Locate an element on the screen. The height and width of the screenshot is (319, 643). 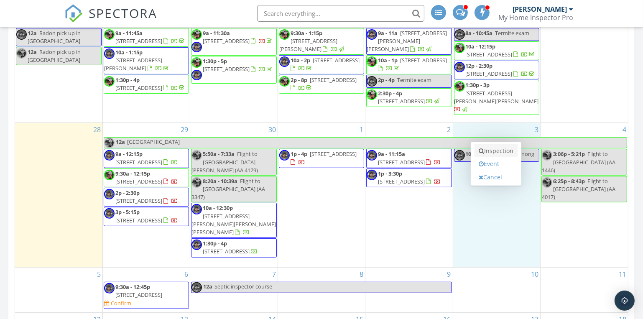
div: Open Intercom Messenger is located at coordinates (624, 301).